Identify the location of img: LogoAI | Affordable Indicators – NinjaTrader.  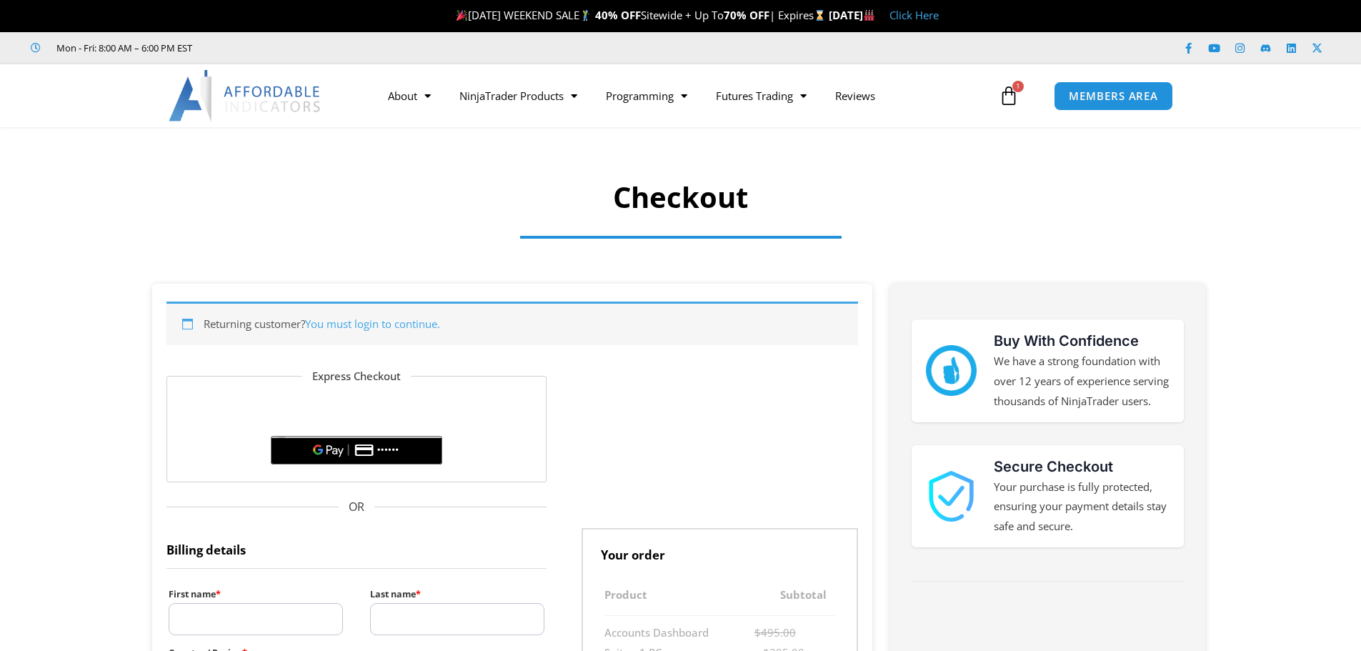
(245, 96).